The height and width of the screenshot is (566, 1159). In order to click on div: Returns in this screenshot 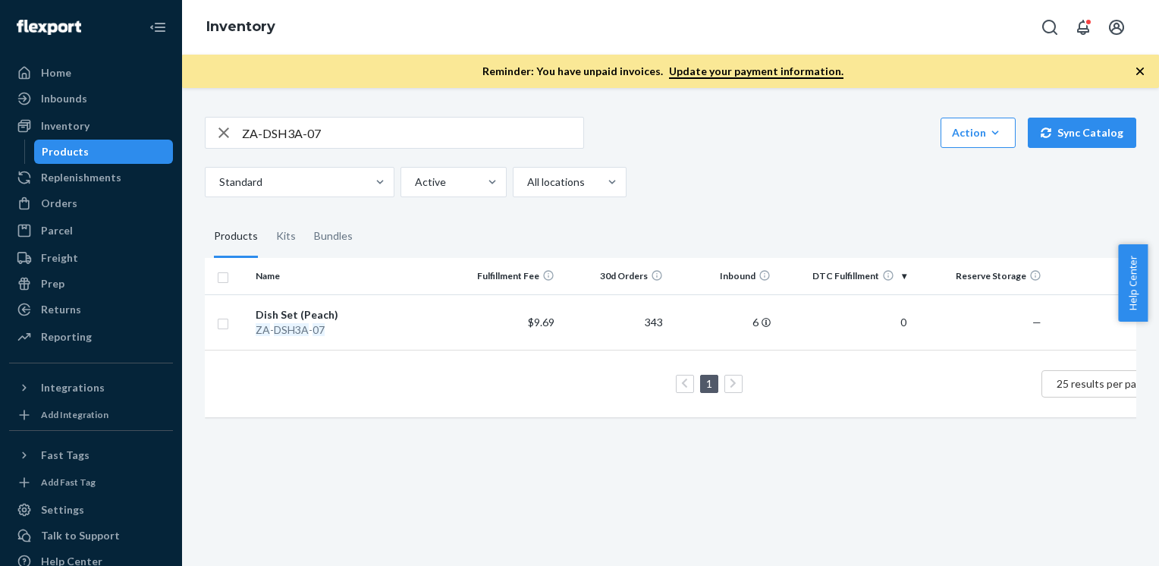, I will do `click(61, 309)`.